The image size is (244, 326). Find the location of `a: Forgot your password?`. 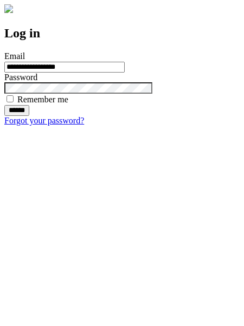

a: Forgot your password? is located at coordinates (44, 120).